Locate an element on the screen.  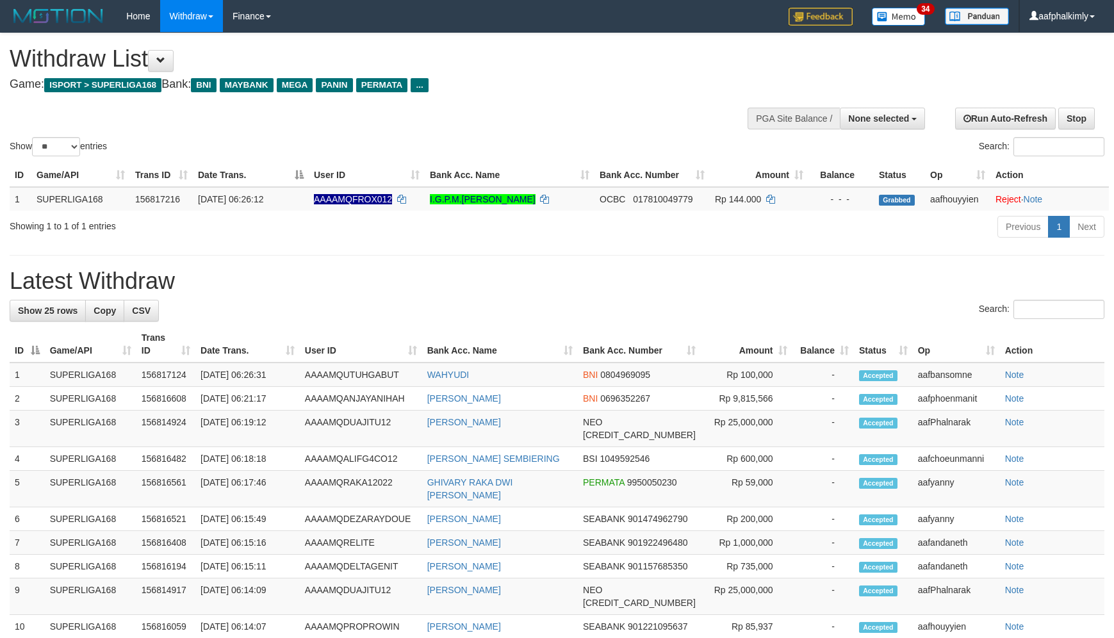
a: Next is located at coordinates (1086, 227).